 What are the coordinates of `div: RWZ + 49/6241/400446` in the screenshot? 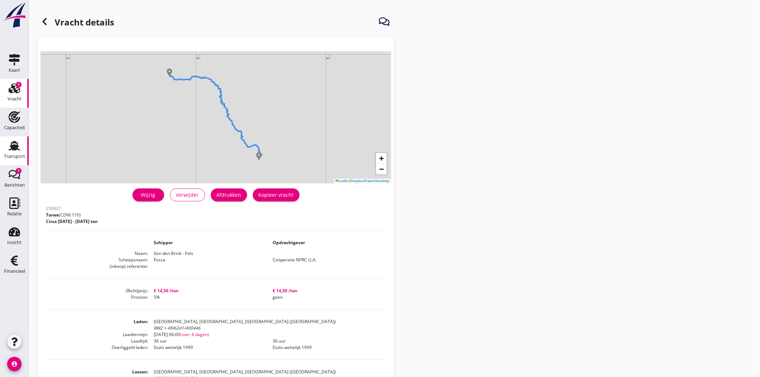 It's located at (270, 328).